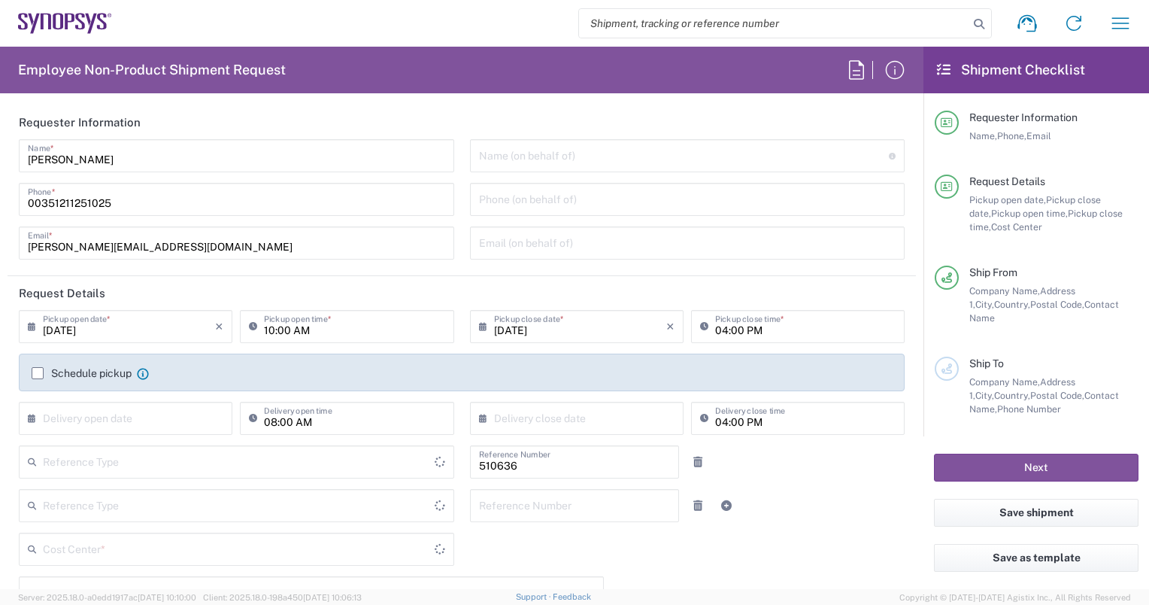  Describe the element at coordinates (62, 293) in the screenshot. I see `h2: Request Details` at that location.